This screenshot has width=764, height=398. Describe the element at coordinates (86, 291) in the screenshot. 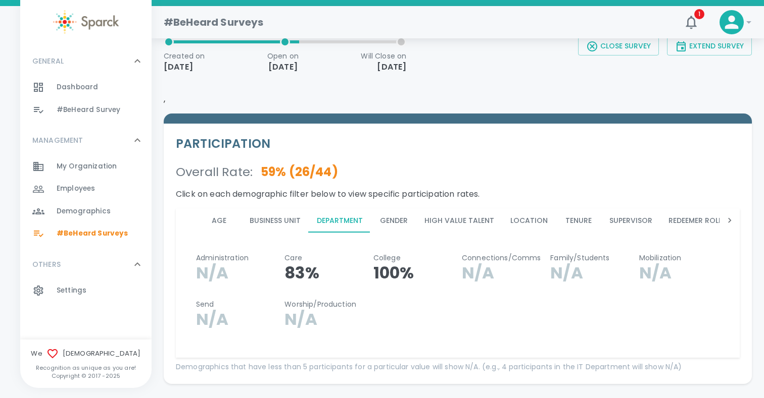

I see `div: Settings` at that location.